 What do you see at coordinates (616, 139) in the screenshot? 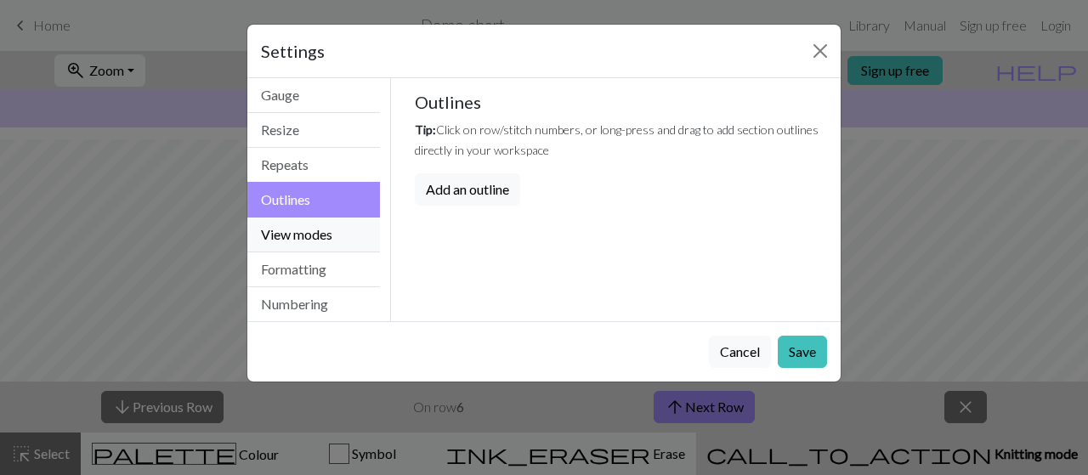
I see `small: Click on row/stitch numbers, or long-press and drag to add section outlines directly in your work...` at bounding box center [616, 139].